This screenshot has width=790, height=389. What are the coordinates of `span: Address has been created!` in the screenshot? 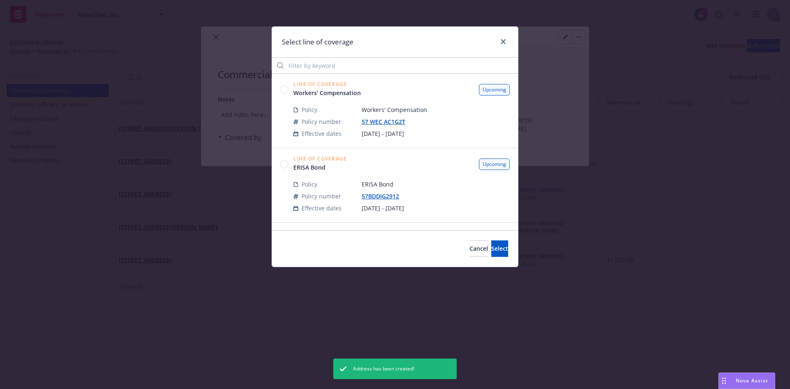 It's located at (384, 369).